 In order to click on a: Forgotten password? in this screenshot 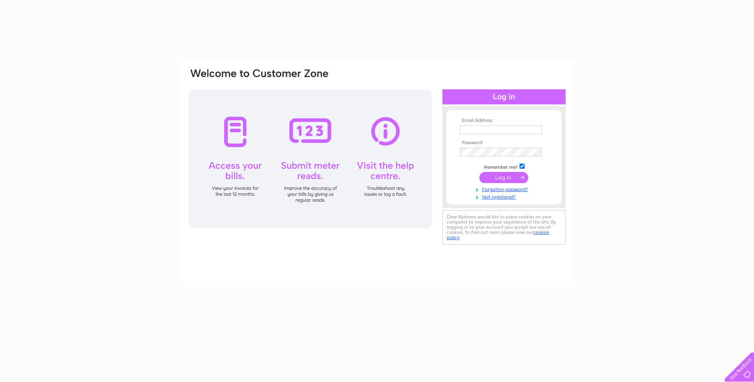, I will do `click(505, 189)`.